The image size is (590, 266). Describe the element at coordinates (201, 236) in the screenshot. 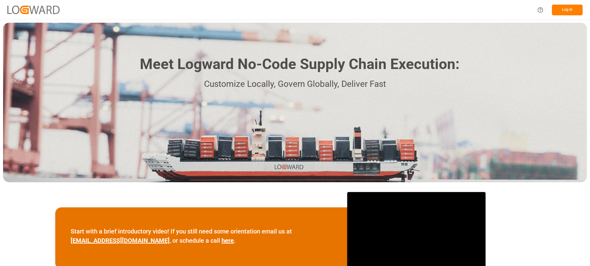

I see `p: Start with a brief introductory video! If you still need some orientation email us at , or schedu...` at that location.